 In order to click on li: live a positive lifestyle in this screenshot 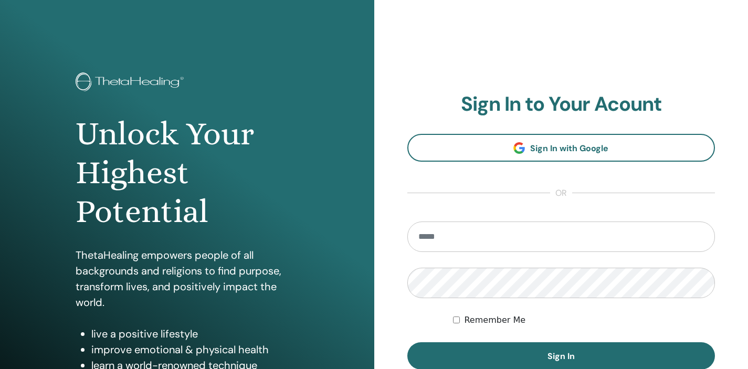, I will do `click(195, 334)`.